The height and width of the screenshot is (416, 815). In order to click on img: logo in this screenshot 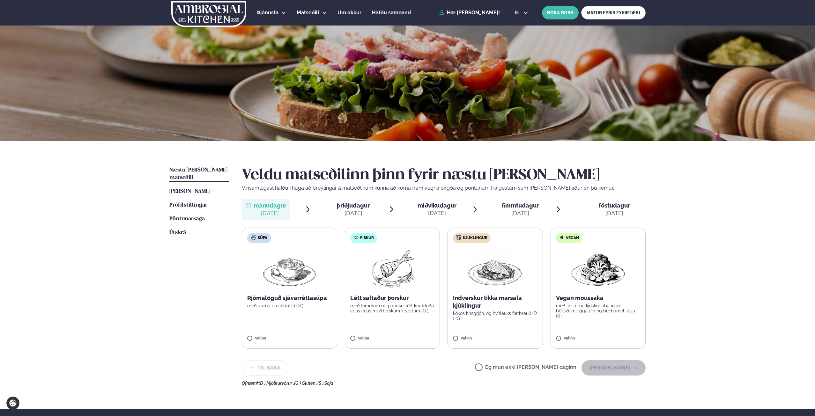, I will do `click(209, 14)`.